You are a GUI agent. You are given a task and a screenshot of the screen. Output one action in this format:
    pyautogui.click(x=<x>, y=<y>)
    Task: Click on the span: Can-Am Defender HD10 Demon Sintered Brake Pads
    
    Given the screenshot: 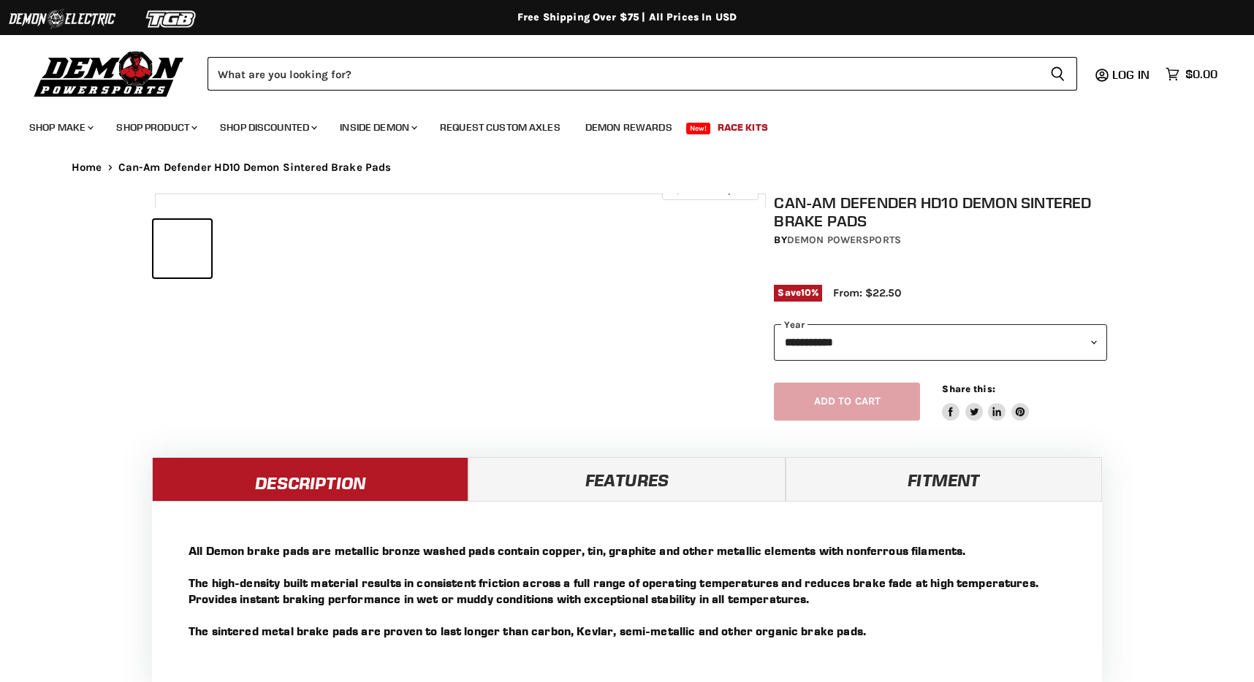 What is the action you would take?
    pyautogui.click(x=255, y=167)
    